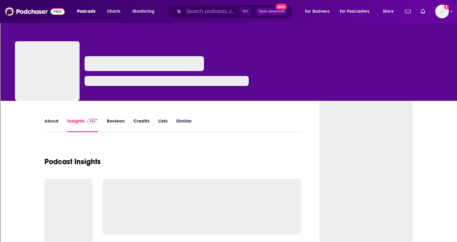 The width and height of the screenshot is (457, 242). Describe the element at coordinates (113, 11) in the screenshot. I see `span: Charts` at that location.